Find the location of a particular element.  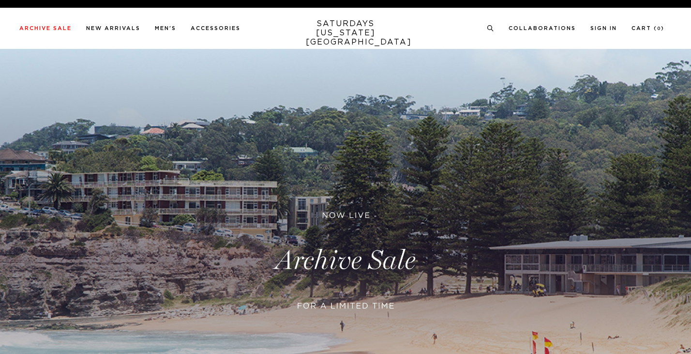

a: Accessories is located at coordinates (215, 28).